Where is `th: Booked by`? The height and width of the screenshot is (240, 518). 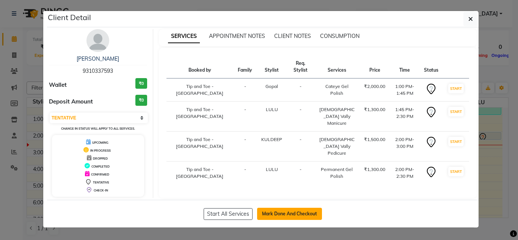
th: Booked by is located at coordinates (200, 67).